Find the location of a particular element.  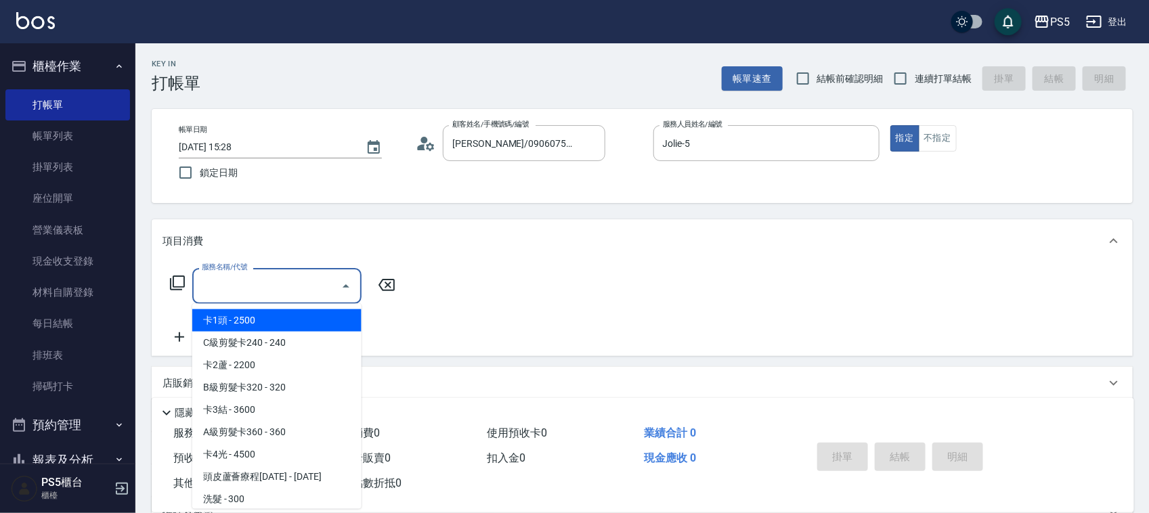

p: 櫃檯 is located at coordinates (76, 496).